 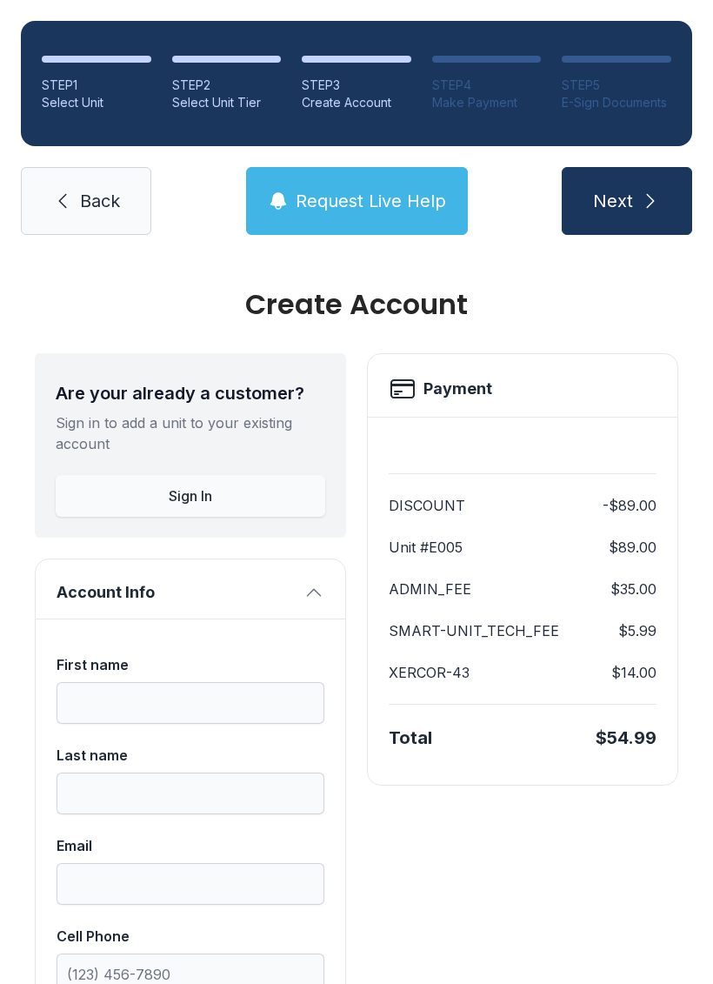 What do you see at coordinates (190, 664) in the screenshot?
I see `div: First name` at bounding box center [190, 664].